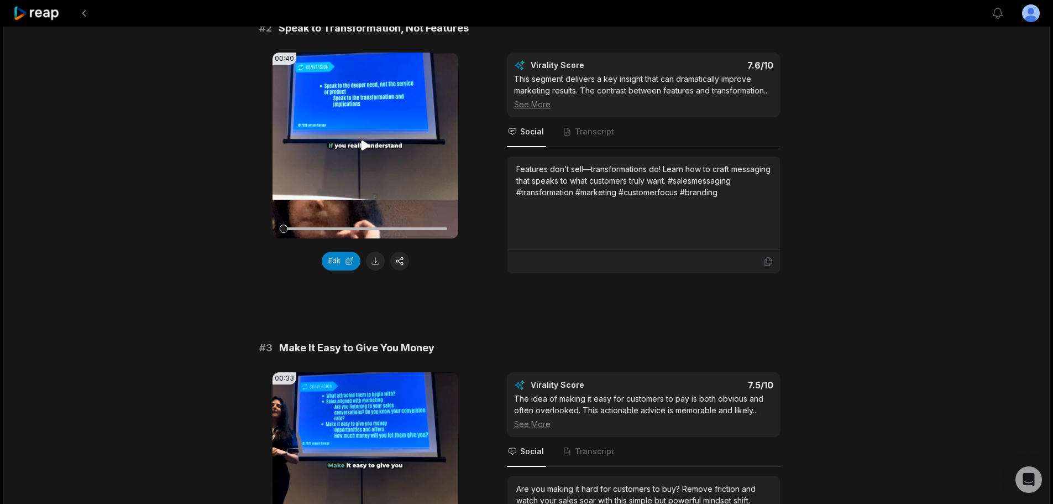  I want to click on span: Make It Easy to Give You Money, so click(357, 348).